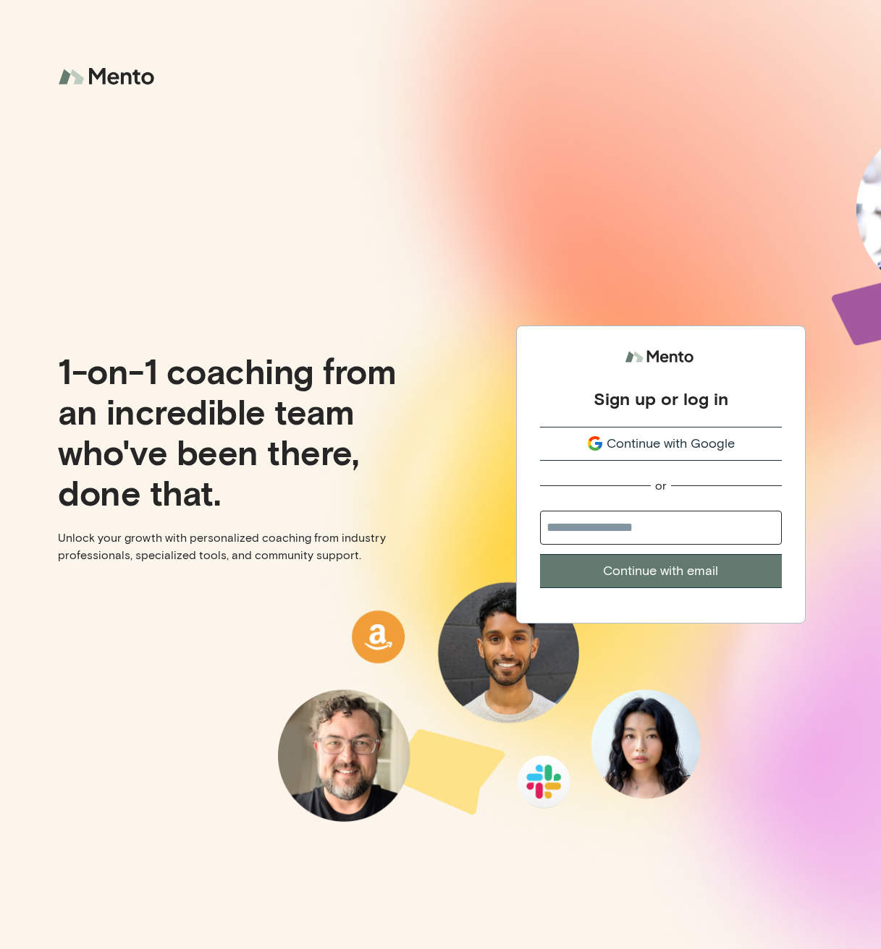 Image resolution: width=881 pixels, height=949 pixels. Describe the element at coordinates (661, 486) in the screenshot. I see `div: or` at that location.